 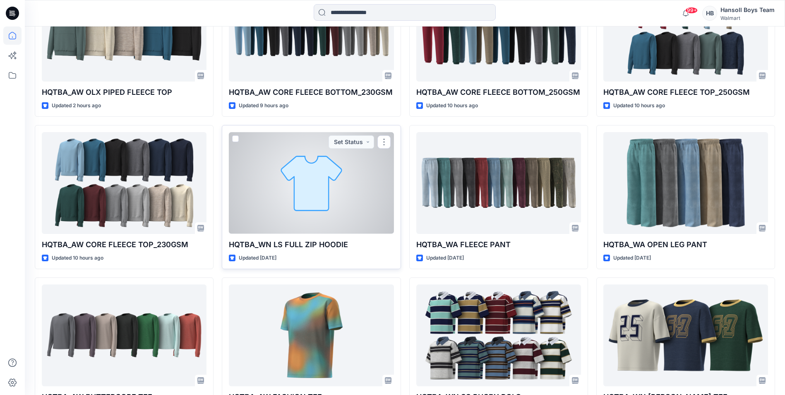 What do you see at coordinates (692, 10) in the screenshot?
I see `span: 99+` at bounding box center [692, 10].